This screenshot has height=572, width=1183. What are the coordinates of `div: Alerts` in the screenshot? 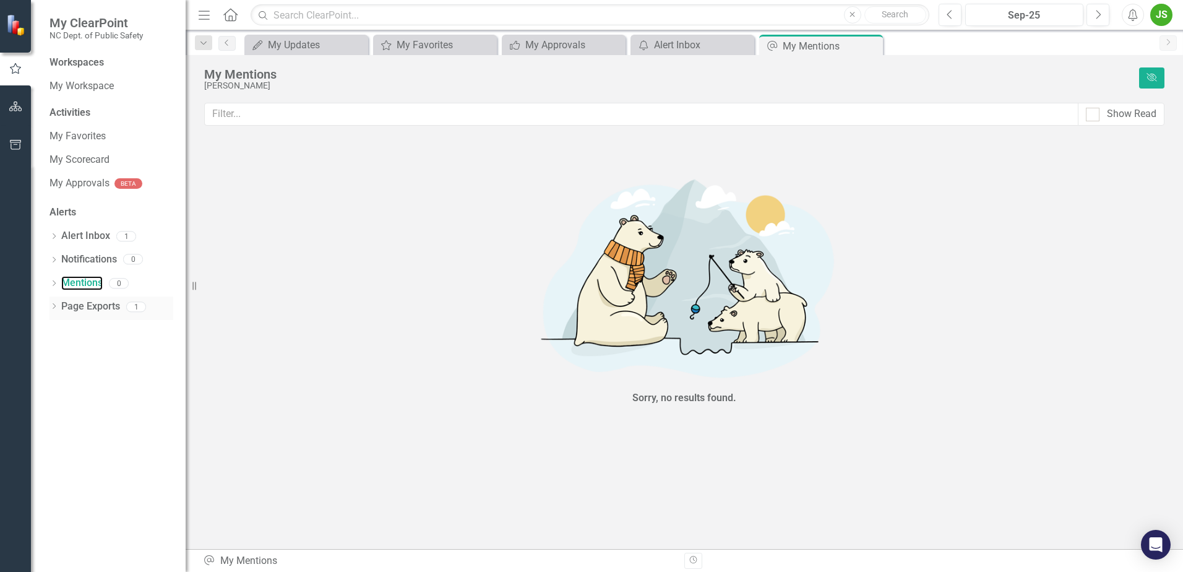 It's located at (111, 212).